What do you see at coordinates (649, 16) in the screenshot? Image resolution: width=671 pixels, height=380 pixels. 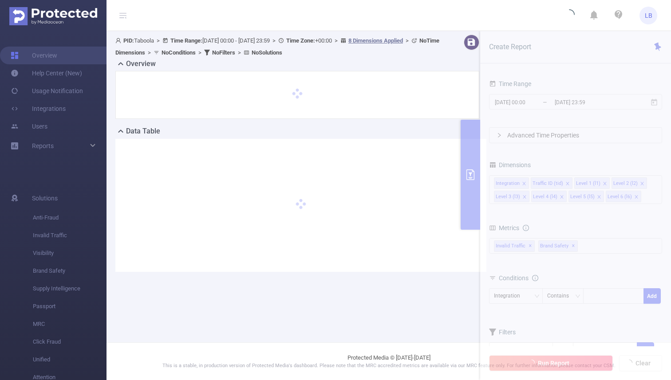 I see `span: LB` at bounding box center [649, 16].